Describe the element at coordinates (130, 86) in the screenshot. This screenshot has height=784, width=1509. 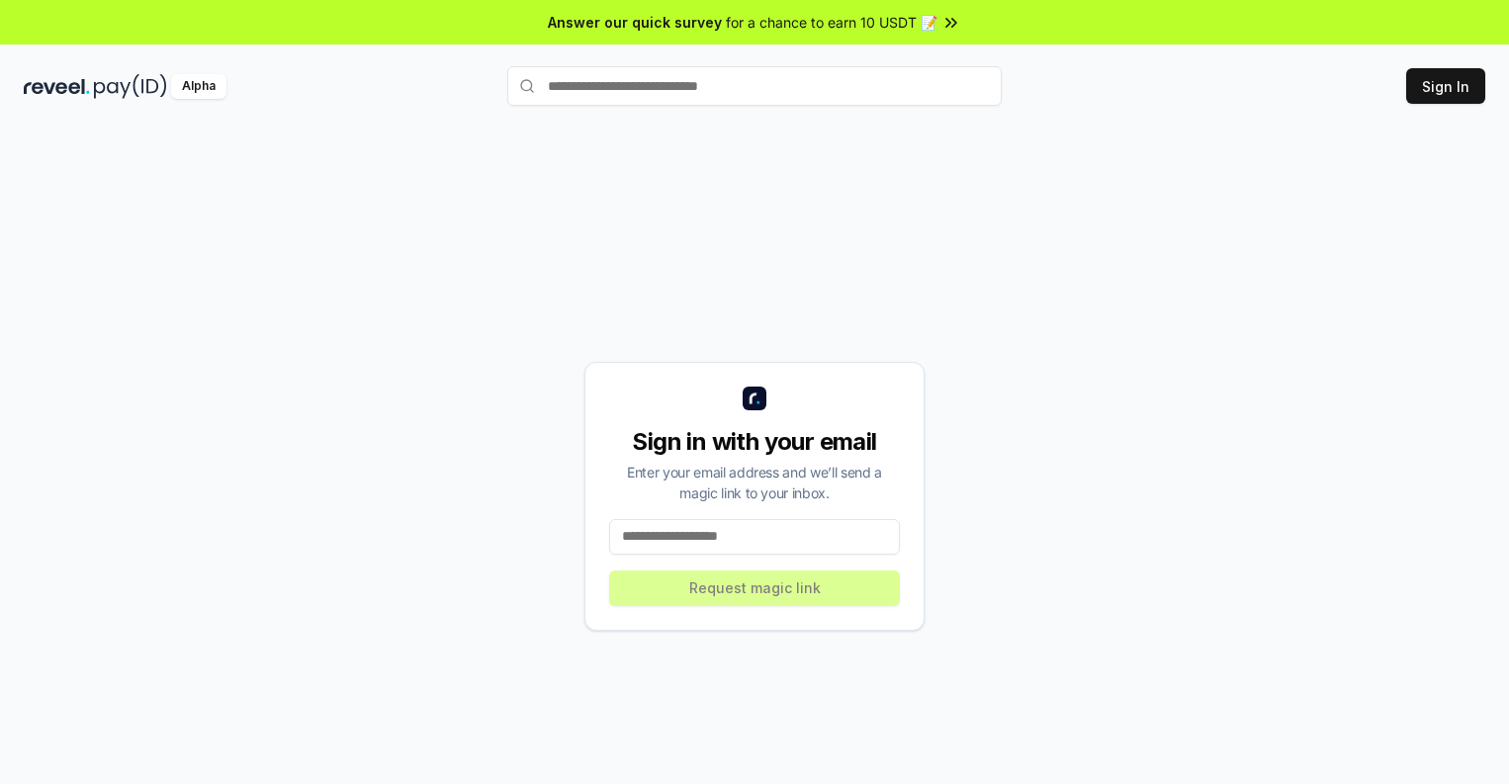
I see `img: pay_id` at that location.